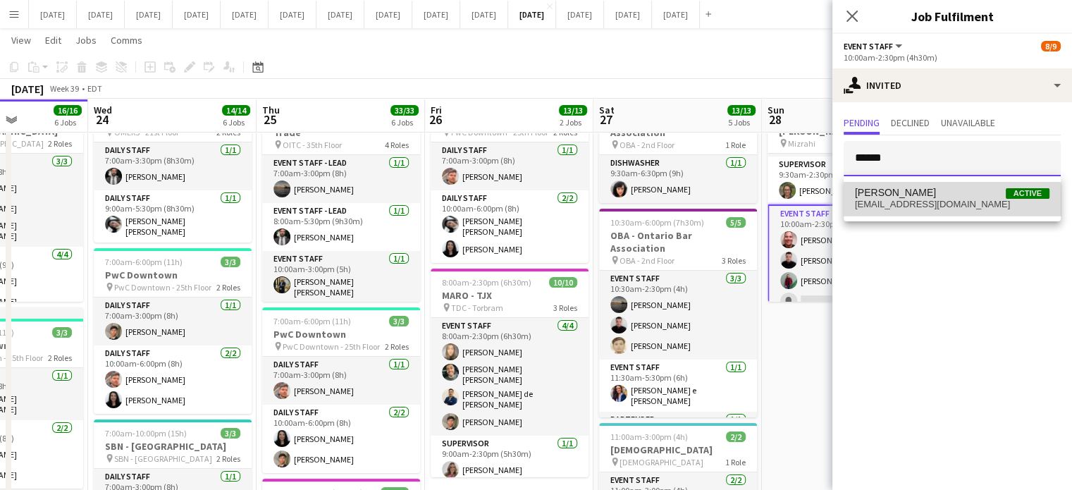  I want to click on app-job-card: 10:30am-6:00pm (7h30m)5/5OBA - Ontario Bar Association OBA - 2nd Floor3 RolesEvent Staff3/310:30a..., so click(678, 313).